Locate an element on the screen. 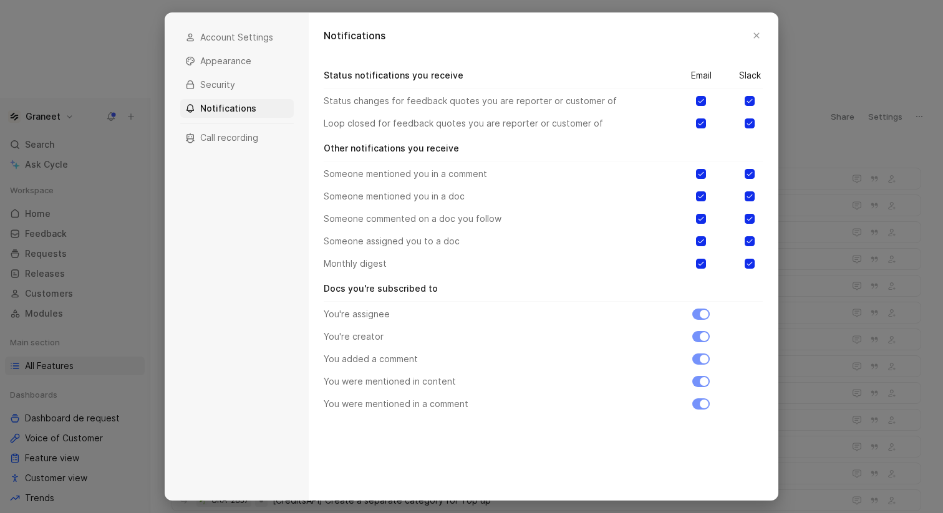 The width and height of the screenshot is (943, 513). h1: Notifications is located at coordinates (354, 36).